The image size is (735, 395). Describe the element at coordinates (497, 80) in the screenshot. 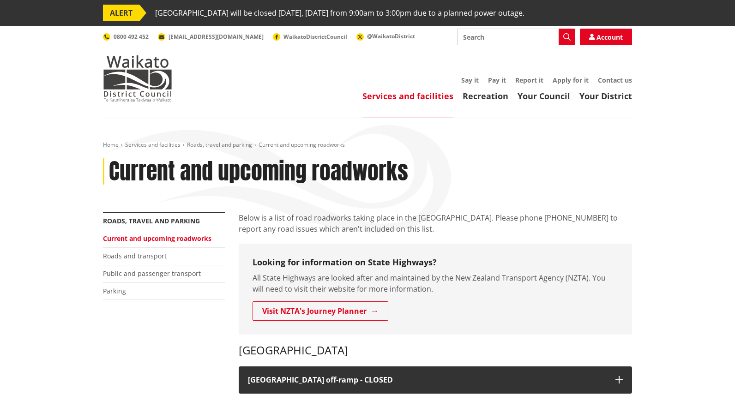

I see `a: Pay it` at that location.